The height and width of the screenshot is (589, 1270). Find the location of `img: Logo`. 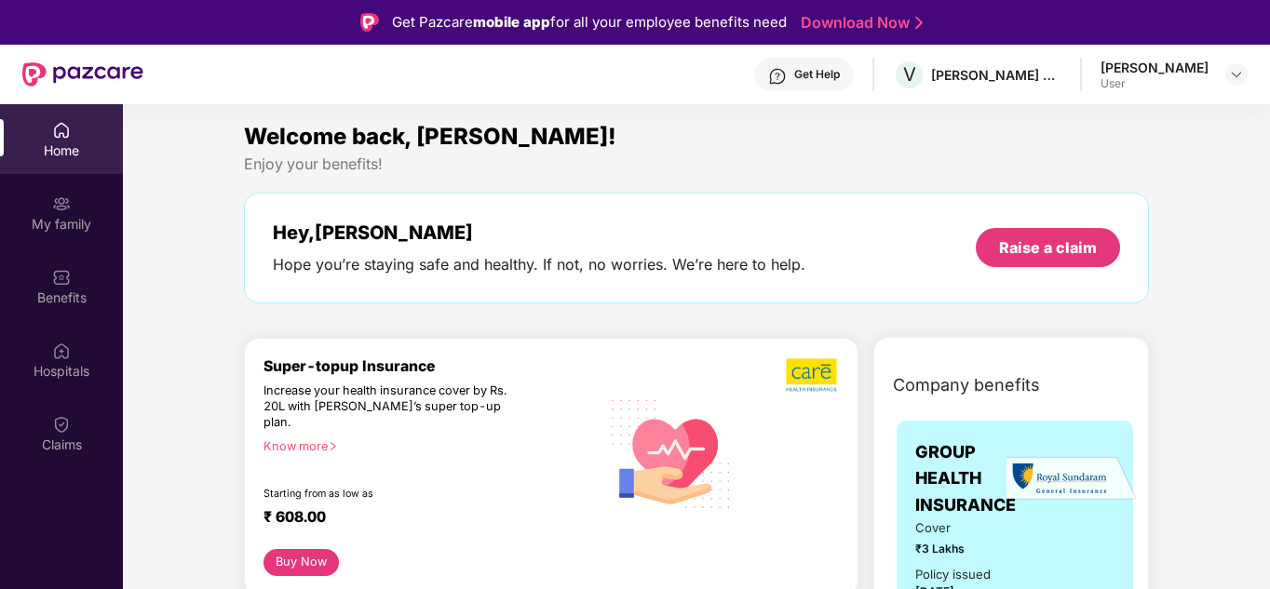

img: Logo is located at coordinates (370, 22).